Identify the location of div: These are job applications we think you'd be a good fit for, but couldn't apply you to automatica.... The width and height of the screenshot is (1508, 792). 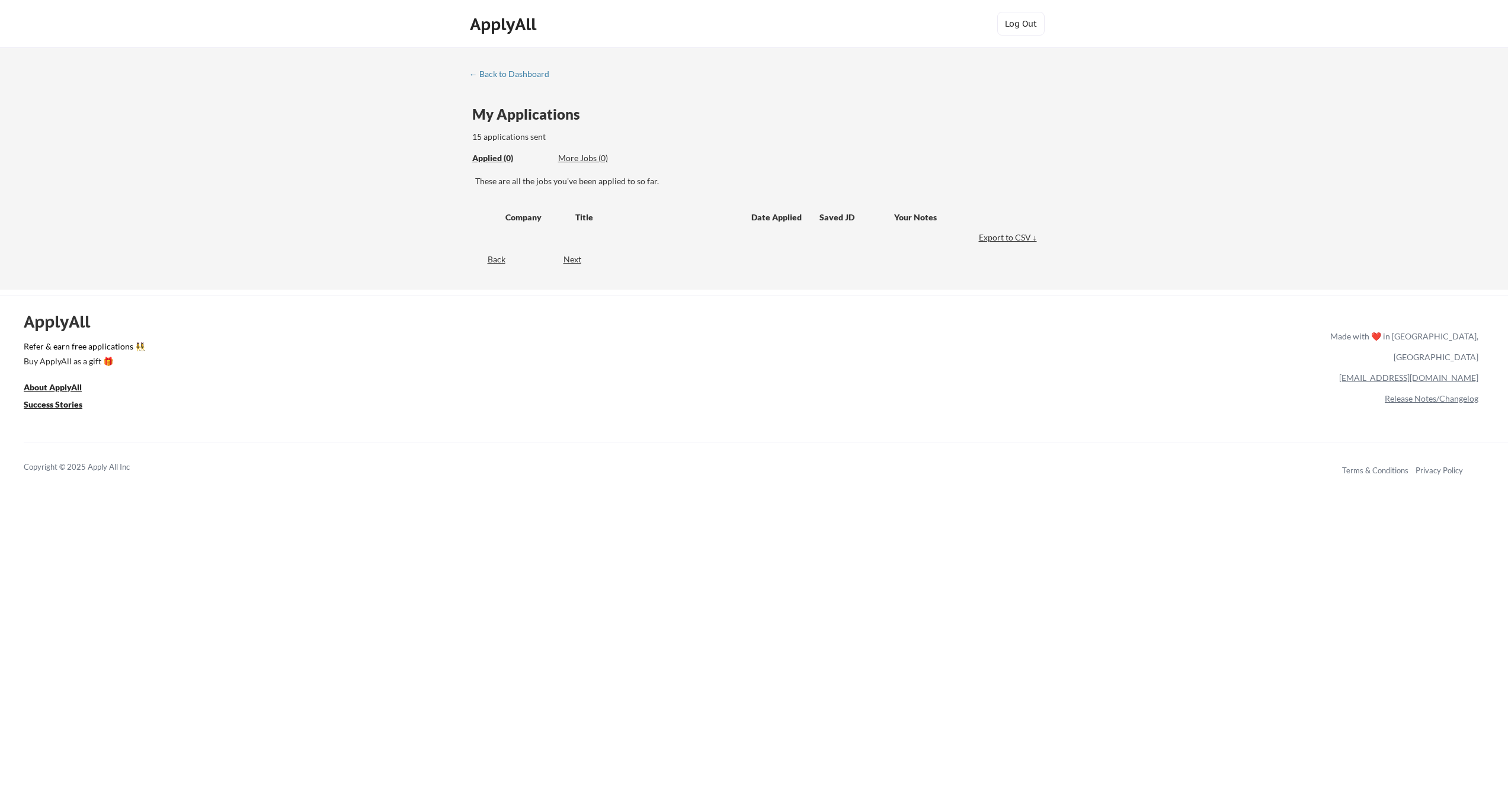
(601, 158).